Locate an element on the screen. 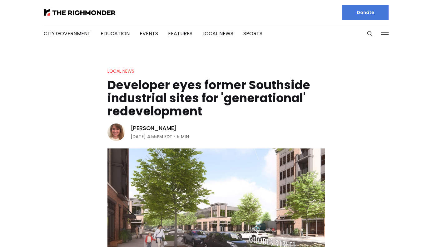 The width and height of the screenshot is (432, 247). a: Education is located at coordinates (115, 33).